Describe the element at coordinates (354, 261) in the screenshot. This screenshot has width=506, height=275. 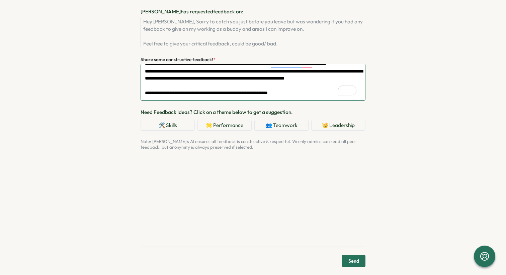
I see `button: Send` at that location.